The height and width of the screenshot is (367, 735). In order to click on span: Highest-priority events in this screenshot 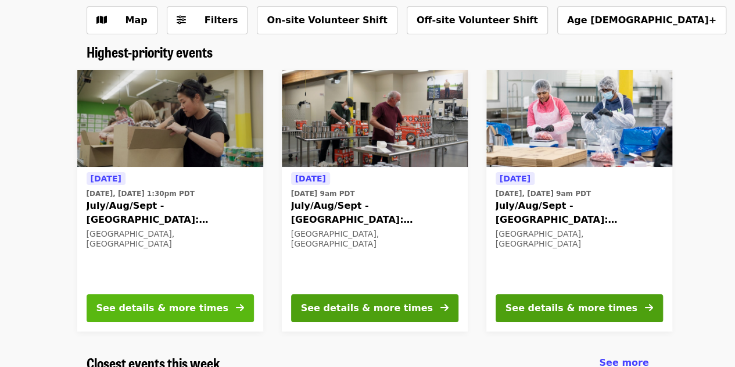, I will do `click(149, 51)`.